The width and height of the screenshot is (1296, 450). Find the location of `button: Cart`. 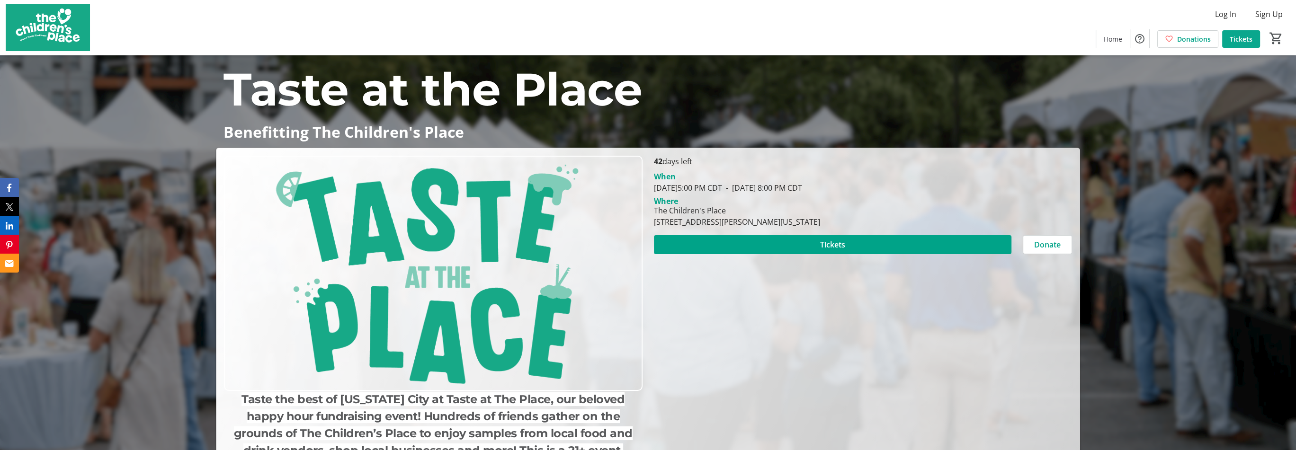

button: Cart is located at coordinates (1276, 38).